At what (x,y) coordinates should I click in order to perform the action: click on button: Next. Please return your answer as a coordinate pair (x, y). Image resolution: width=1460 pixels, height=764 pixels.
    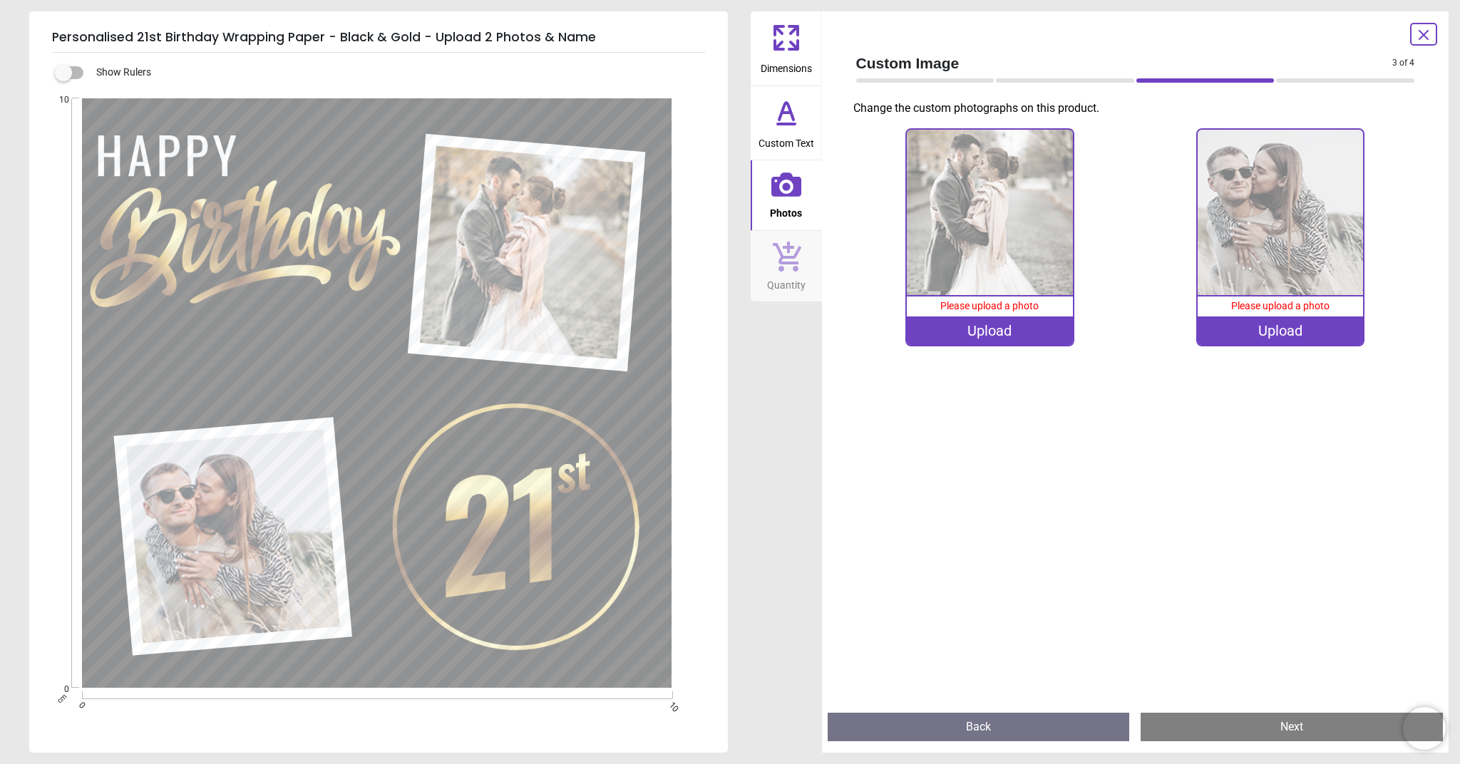
    Looking at the image, I should click on (1292, 727).